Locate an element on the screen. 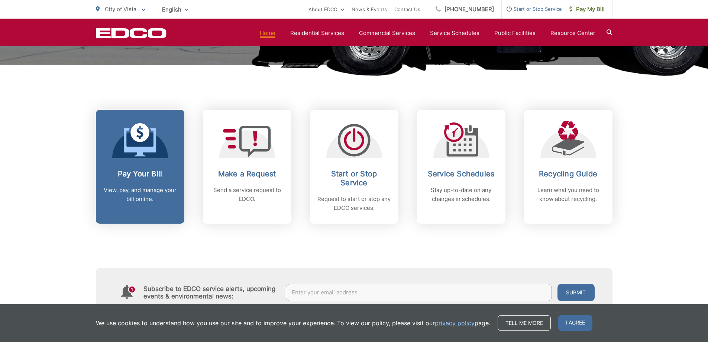  h2: Pay Your Bill is located at coordinates (140, 174).